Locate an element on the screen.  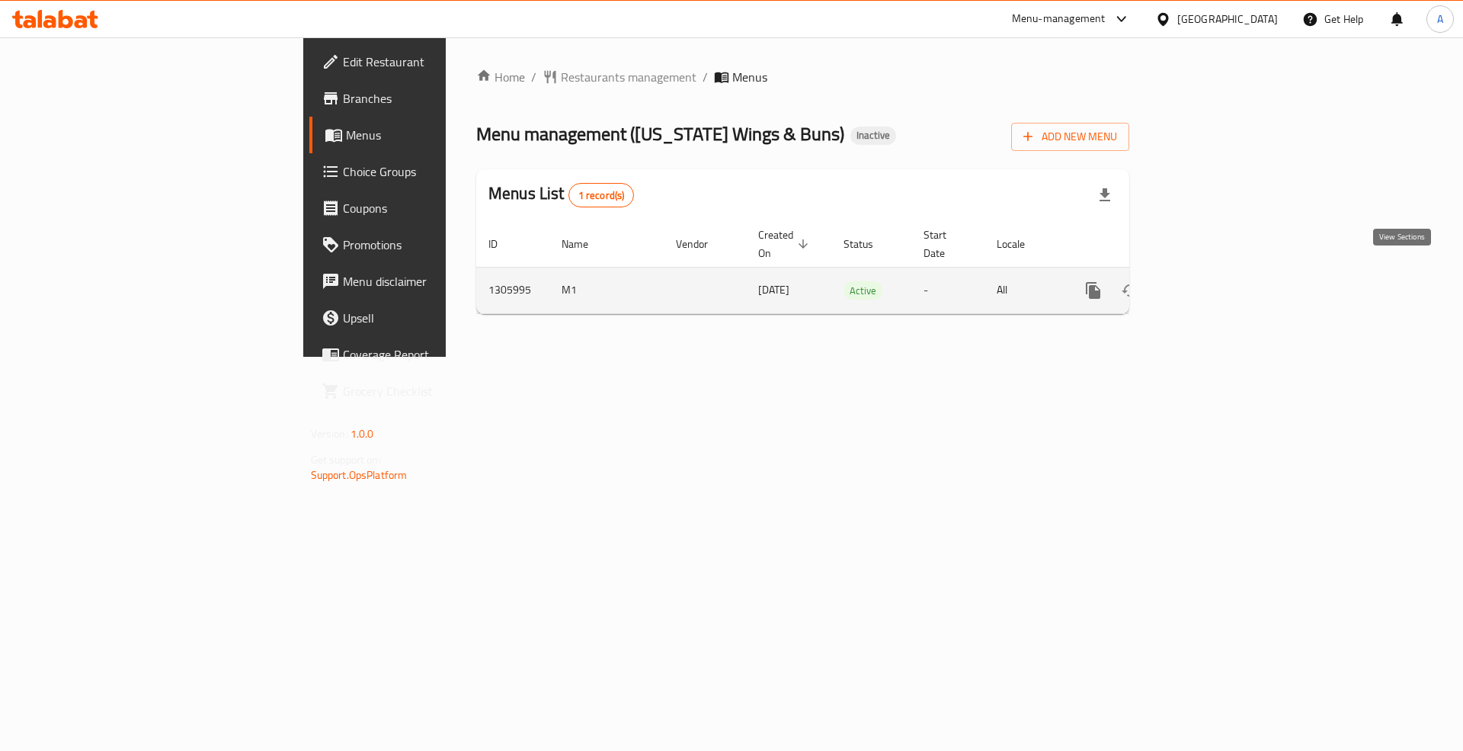
a: Choice Groups is located at coordinates (428, 171).